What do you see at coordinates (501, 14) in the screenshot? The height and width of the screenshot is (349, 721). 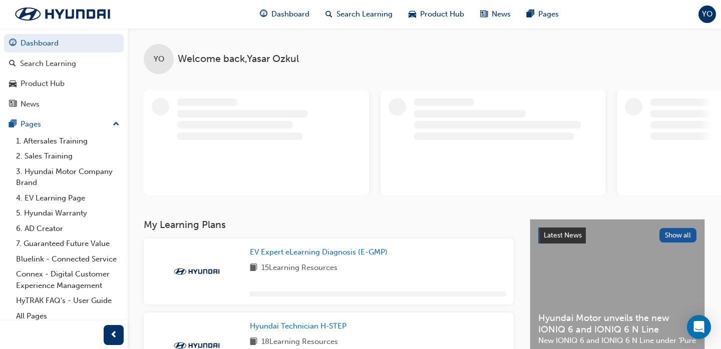 I see `span: News` at bounding box center [501, 14].